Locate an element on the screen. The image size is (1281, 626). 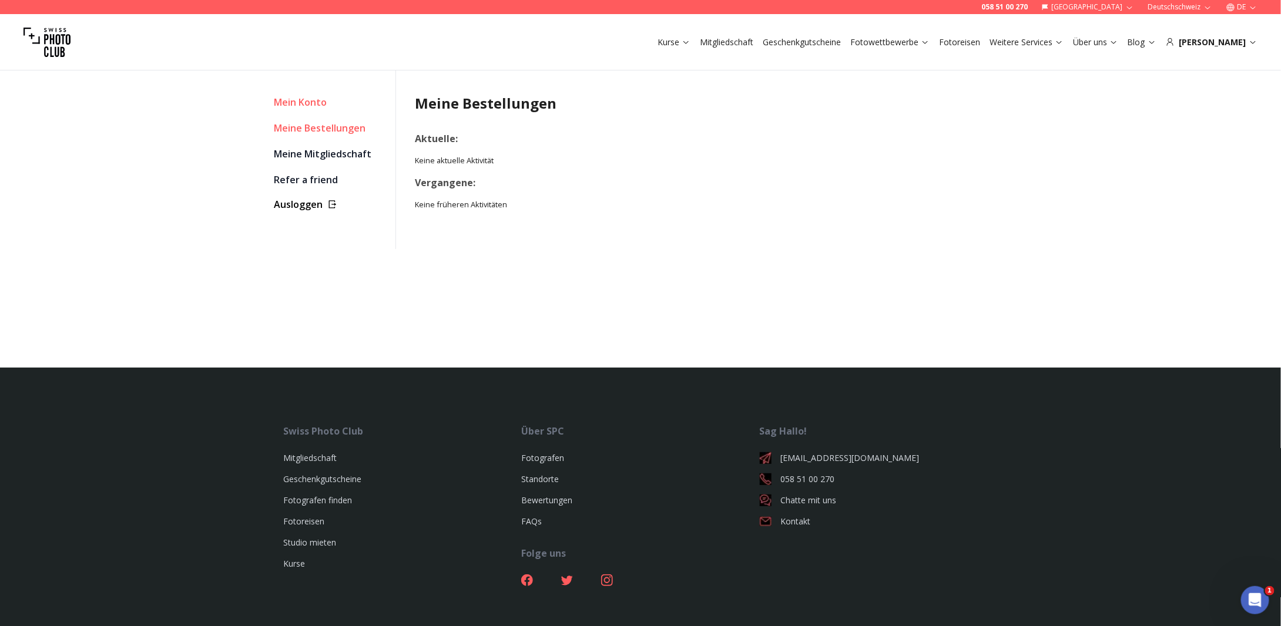
a: Über uns is located at coordinates (1095, 42).